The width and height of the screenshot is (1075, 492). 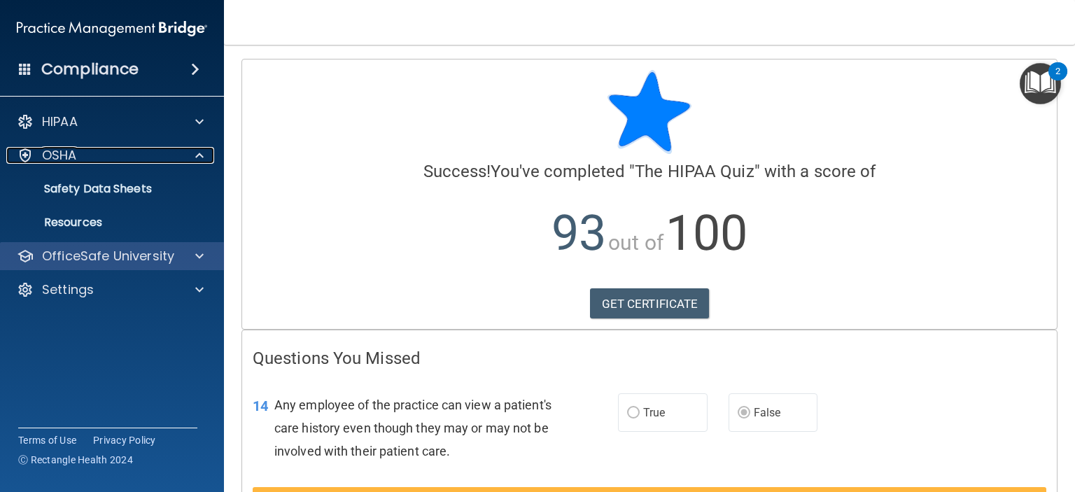 What do you see at coordinates (104, 223) in the screenshot?
I see `p: Resources` at bounding box center [104, 223].